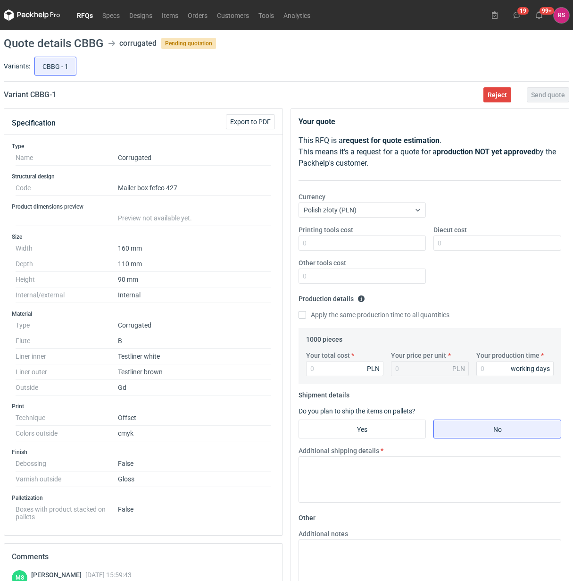 The image size is (573, 581). What do you see at coordinates (497, 95) in the screenshot?
I see `button: Reject` at bounding box center [497, 95].